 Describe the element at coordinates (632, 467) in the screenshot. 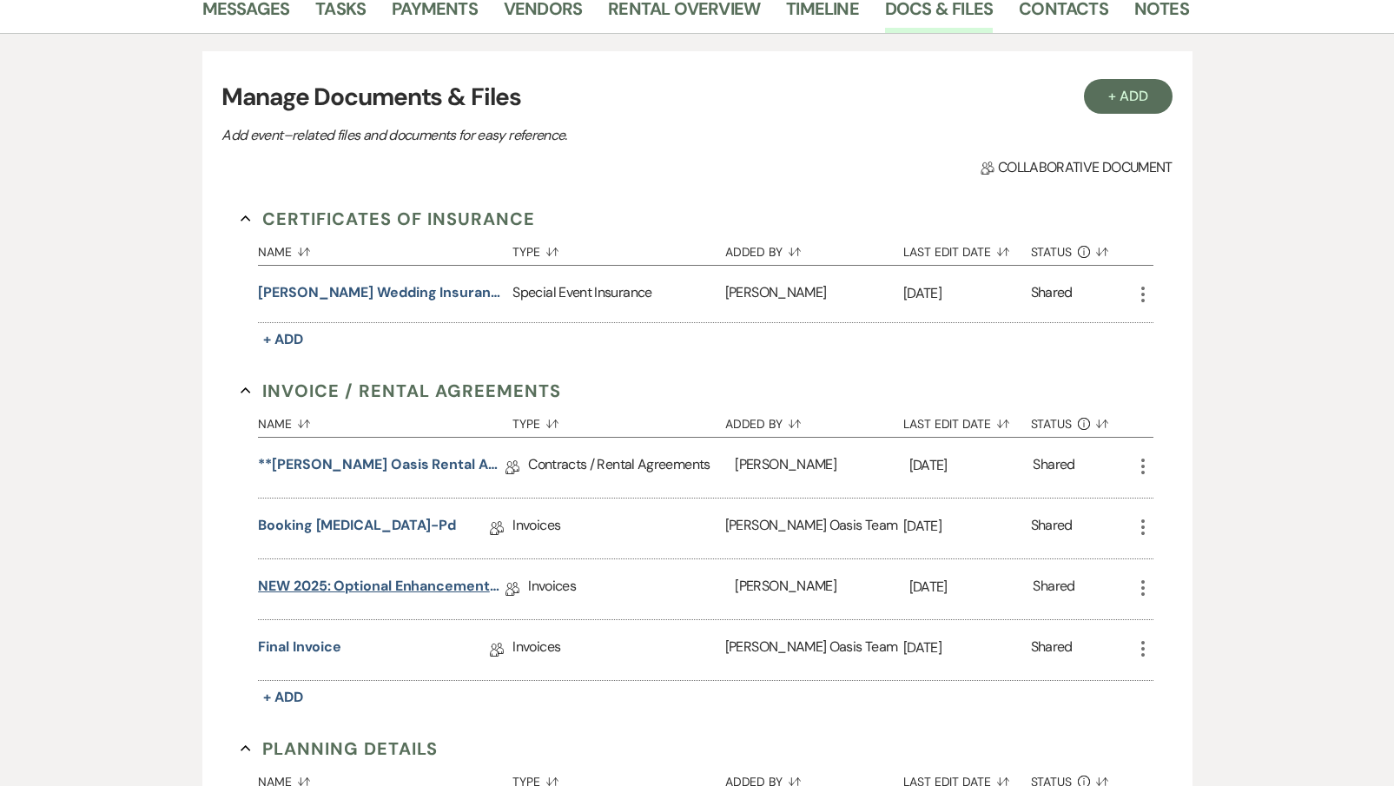

I see `div: Contracts / Rental Agreements` at that location.